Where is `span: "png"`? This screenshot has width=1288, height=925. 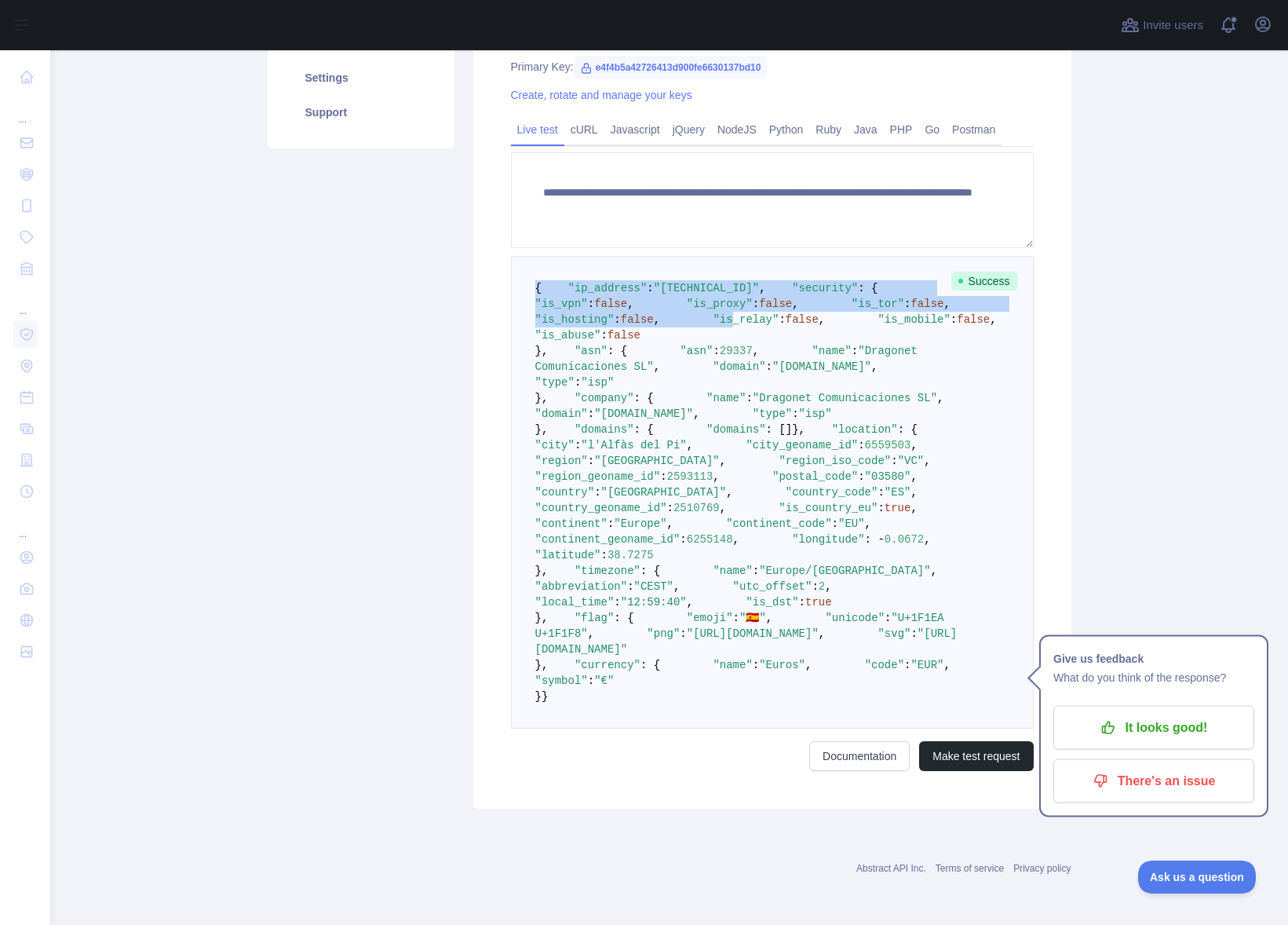
span: "png" is located at coordinates (663, 634).